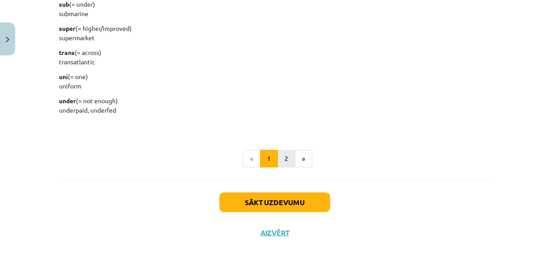 The width and height of the screenshot is (549, 261). What do you see at coordinates (275, 33) in the screenshot?
I see `p: (= higher/improved) supermarket` at bounding box center [275, 33].